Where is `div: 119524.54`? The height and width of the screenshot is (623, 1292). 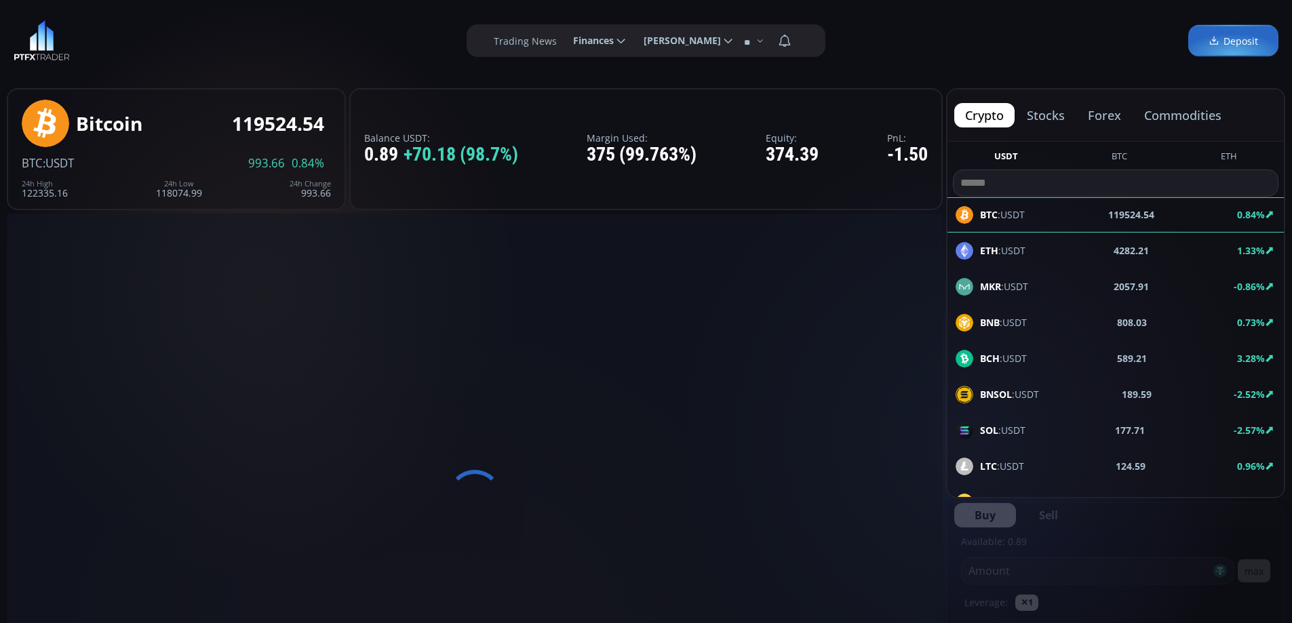
div: 119524.54 is located at coordinates (278, 123).